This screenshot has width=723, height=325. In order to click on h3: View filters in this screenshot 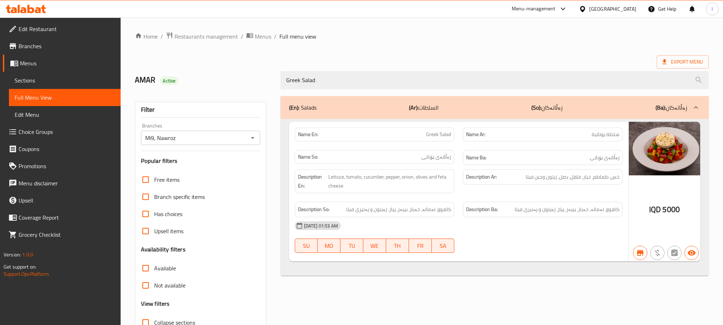, I will do `click(155, 303)`.